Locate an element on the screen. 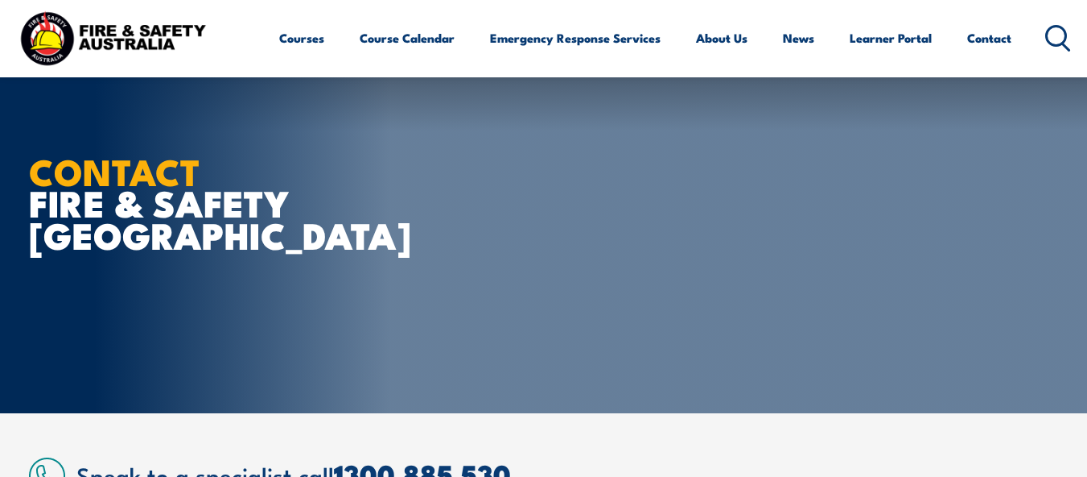  a: Contact is located at coordinates (989, 38).